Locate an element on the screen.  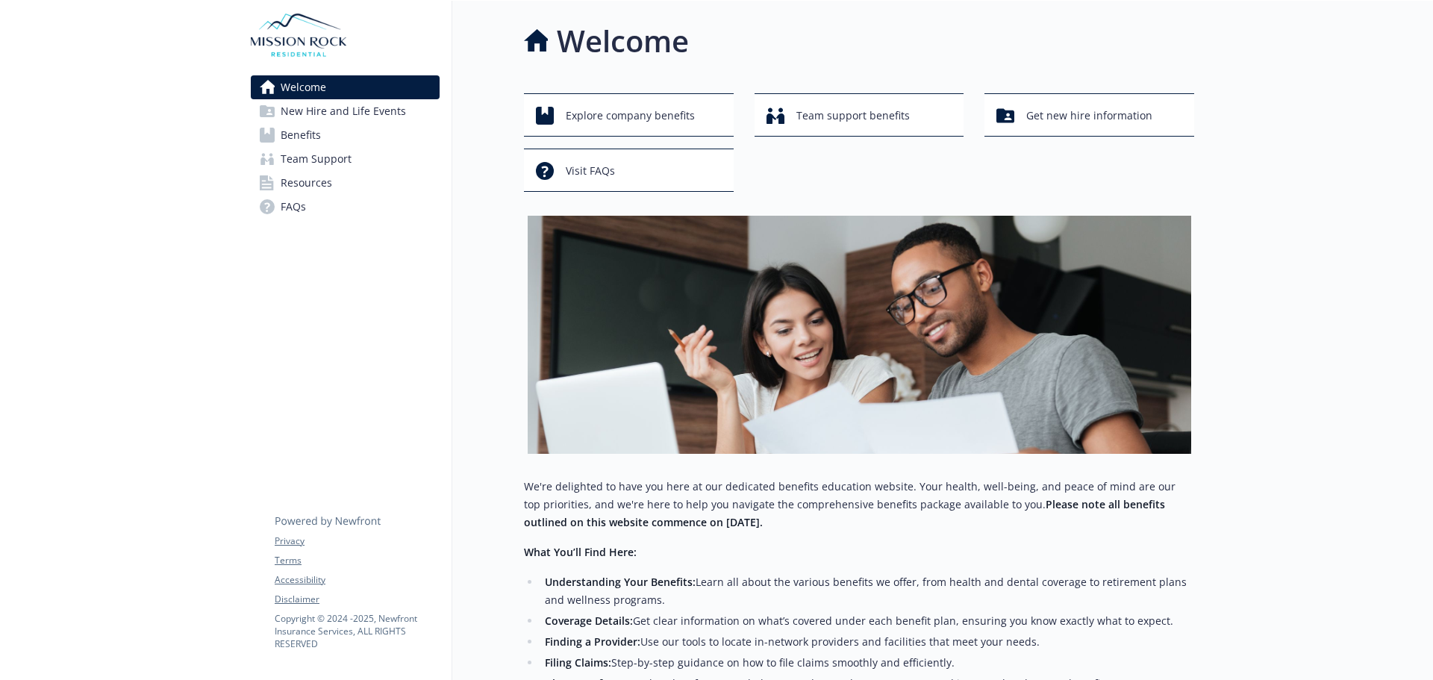
strong: What You’ll Find Here: is located at coordinates (580, 552).